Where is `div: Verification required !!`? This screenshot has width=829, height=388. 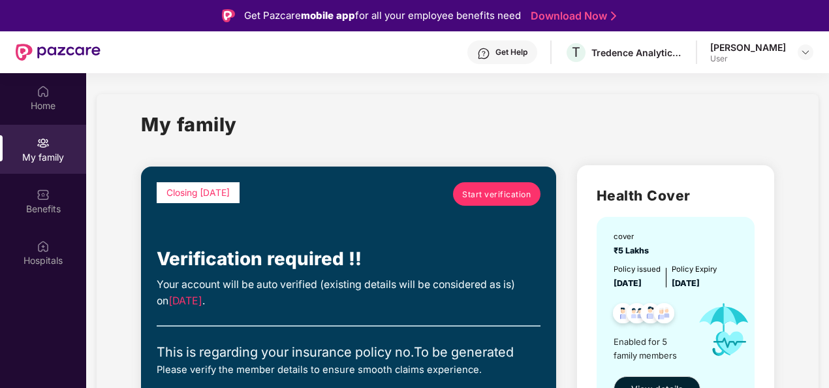
div: Verification required !! is located at coordinates (348, 259).